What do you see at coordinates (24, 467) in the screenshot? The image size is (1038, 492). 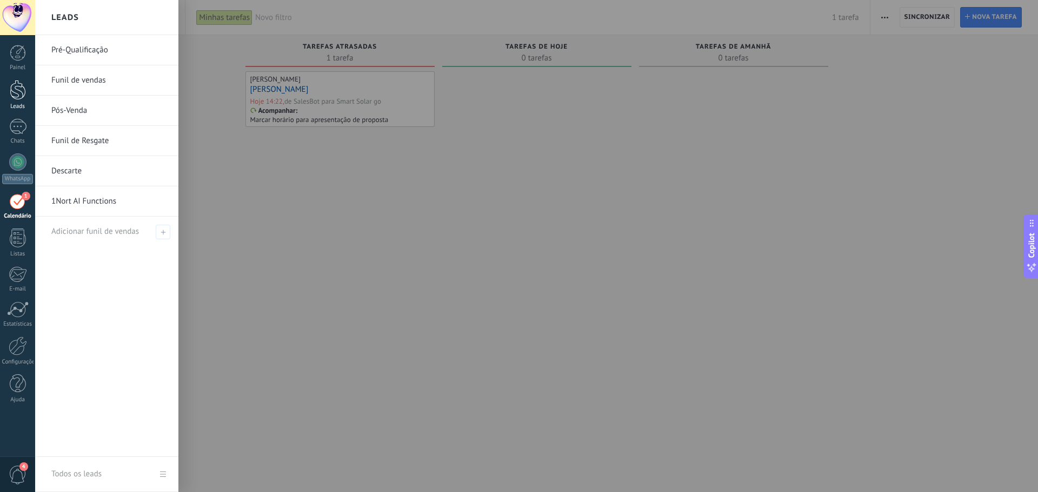 I see `span: 4` at bounding box center [24, 467].